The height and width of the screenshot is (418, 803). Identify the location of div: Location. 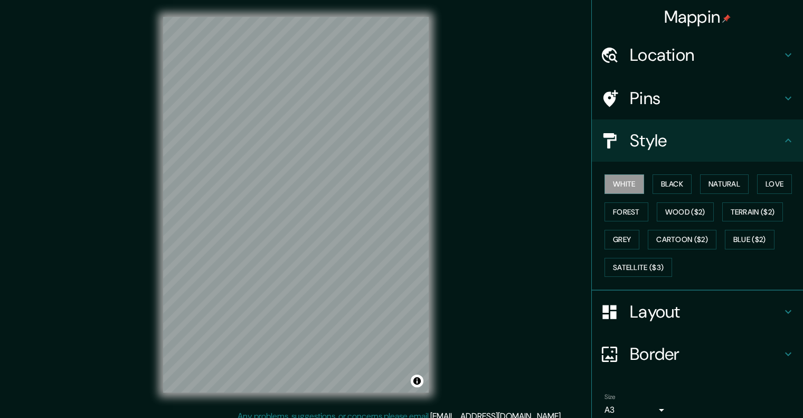
(698, 55).